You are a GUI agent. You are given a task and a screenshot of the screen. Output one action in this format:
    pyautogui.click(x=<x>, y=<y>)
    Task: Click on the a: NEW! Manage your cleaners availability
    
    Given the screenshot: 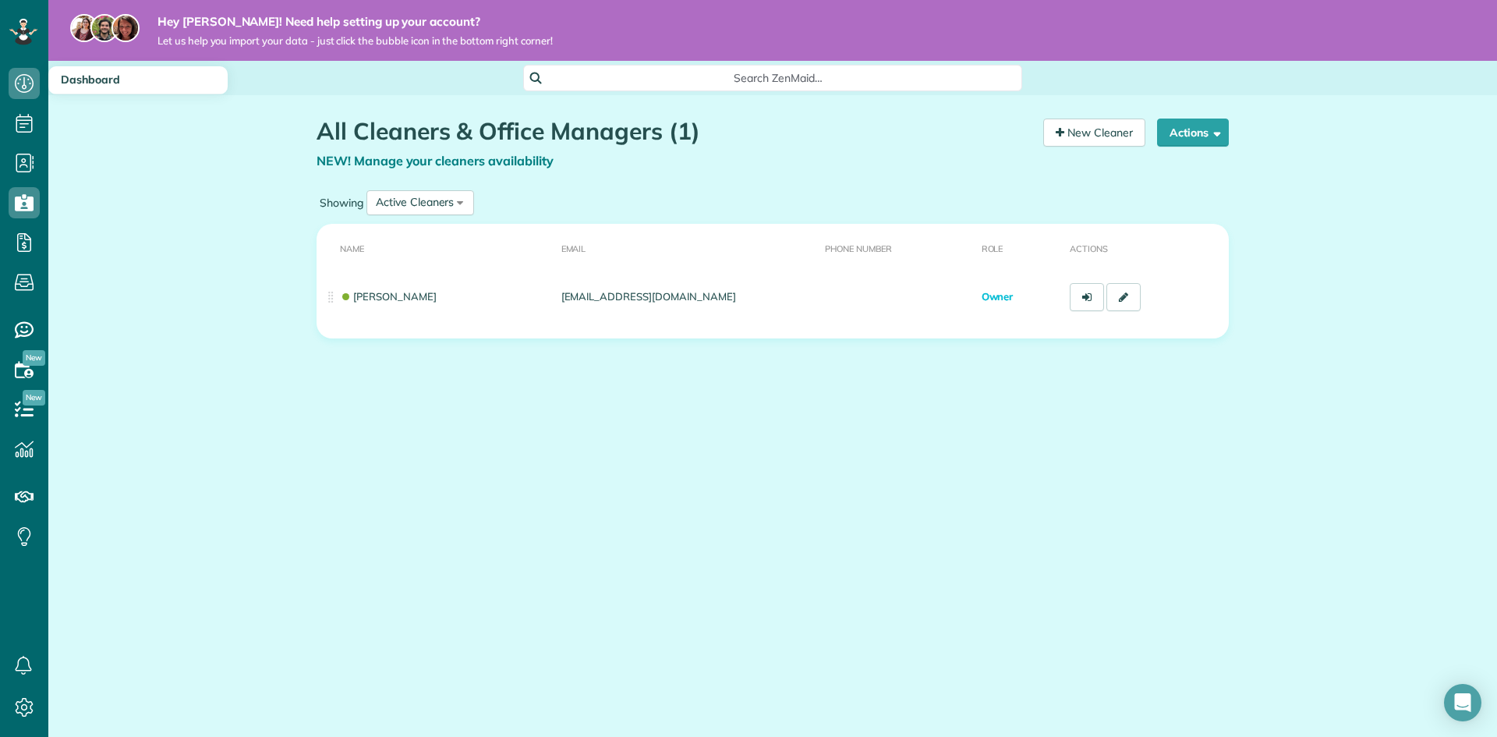 What is the action you would take?
    pyautogui.click(x=435, y=161)
    